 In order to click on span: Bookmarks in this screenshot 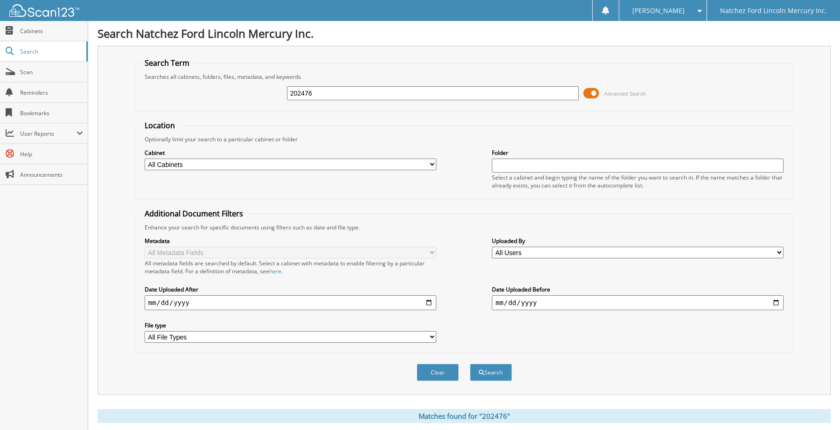, I will do `click(51, 113)`.